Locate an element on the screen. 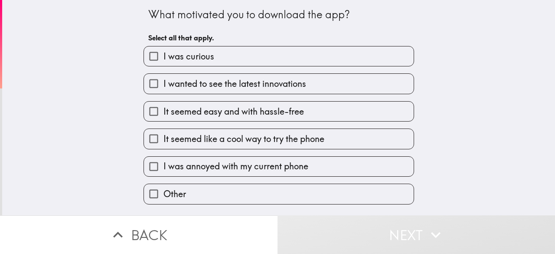 Image resolution: width=555 pixels, height=254 pixels. h6: Select all that apply. is located at coordinates (279, 38).